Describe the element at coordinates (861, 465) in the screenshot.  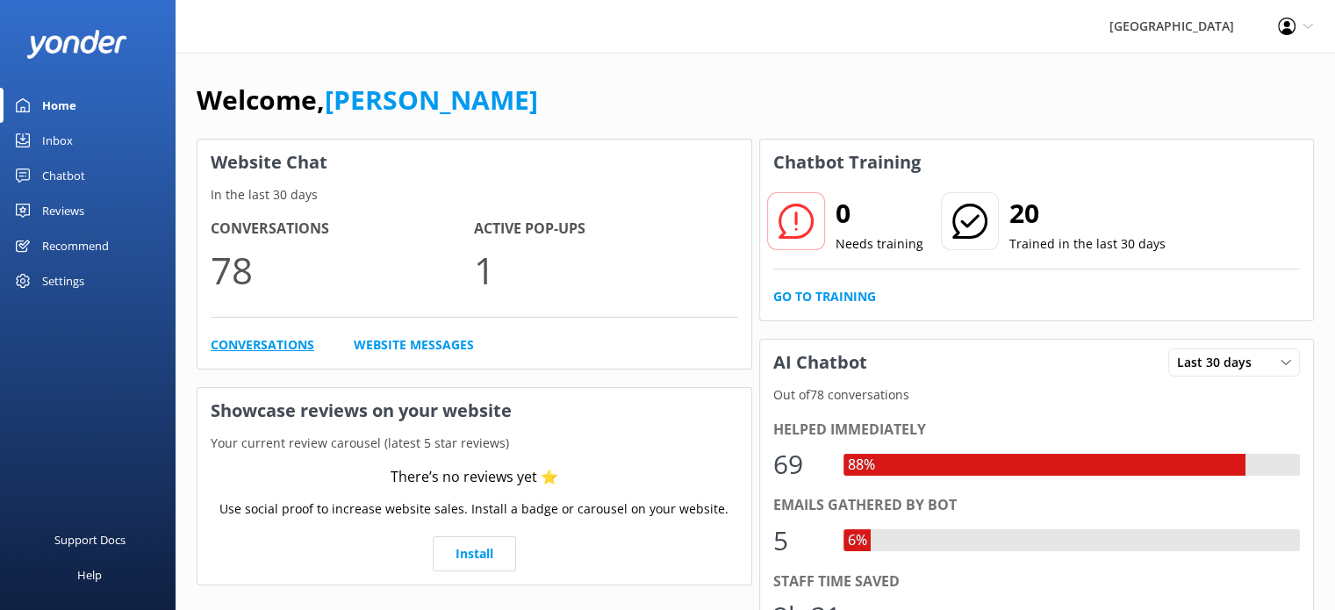
I see `div: 88%` at that location.